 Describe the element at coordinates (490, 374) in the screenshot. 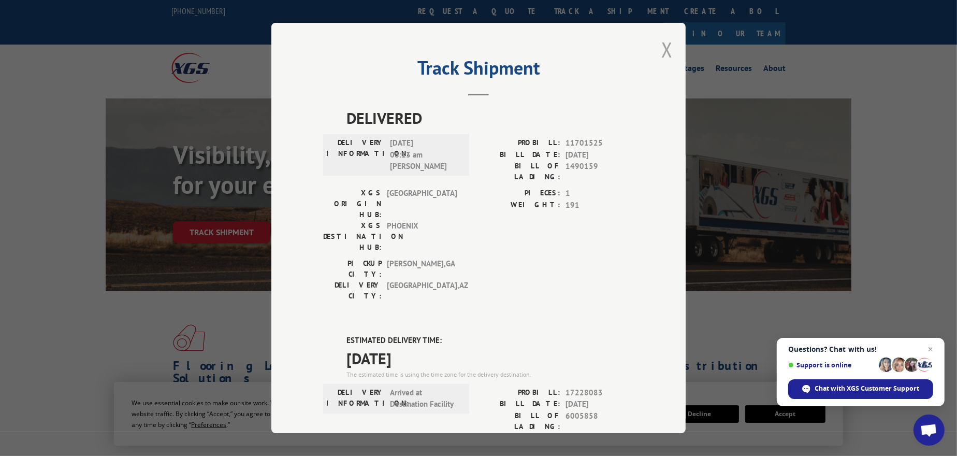

I see `div: The estimated time is using the time zone for the delivery destination.` at that location.